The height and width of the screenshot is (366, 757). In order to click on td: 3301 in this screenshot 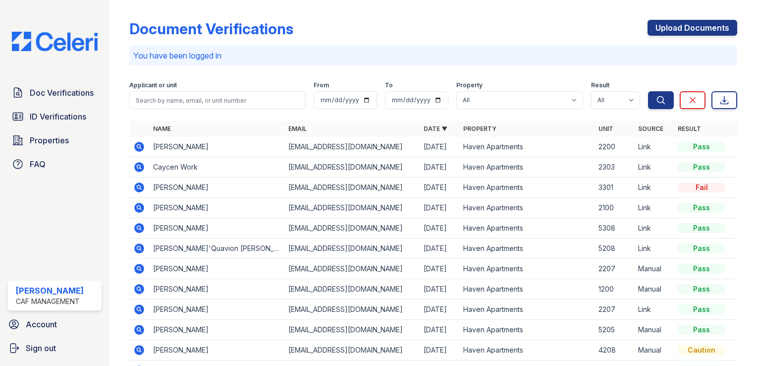, I will do `click(614, 187)`.